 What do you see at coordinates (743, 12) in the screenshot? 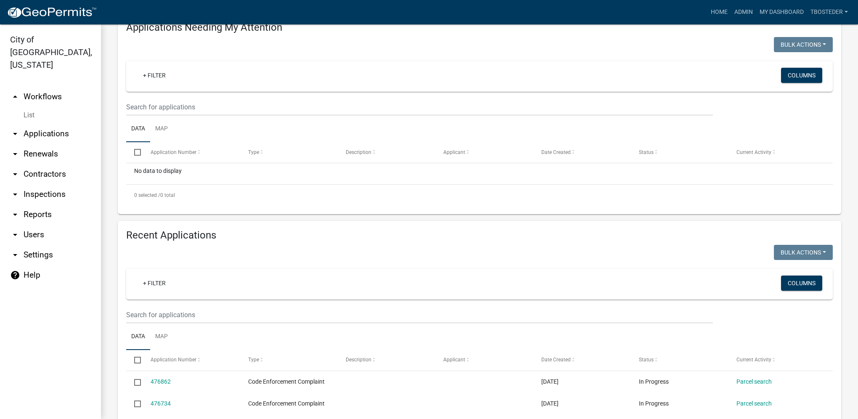
I see `a: Admin` at bounding box center [743, 12].